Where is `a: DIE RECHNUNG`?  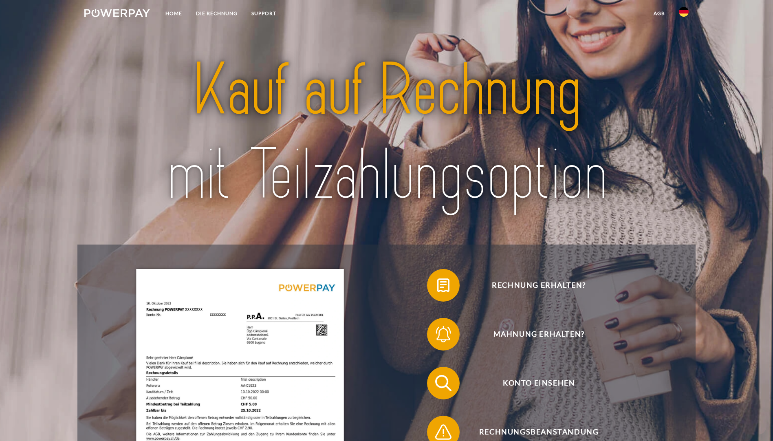 a: DIE RECHNUNG is located at coordinates (217, 13).